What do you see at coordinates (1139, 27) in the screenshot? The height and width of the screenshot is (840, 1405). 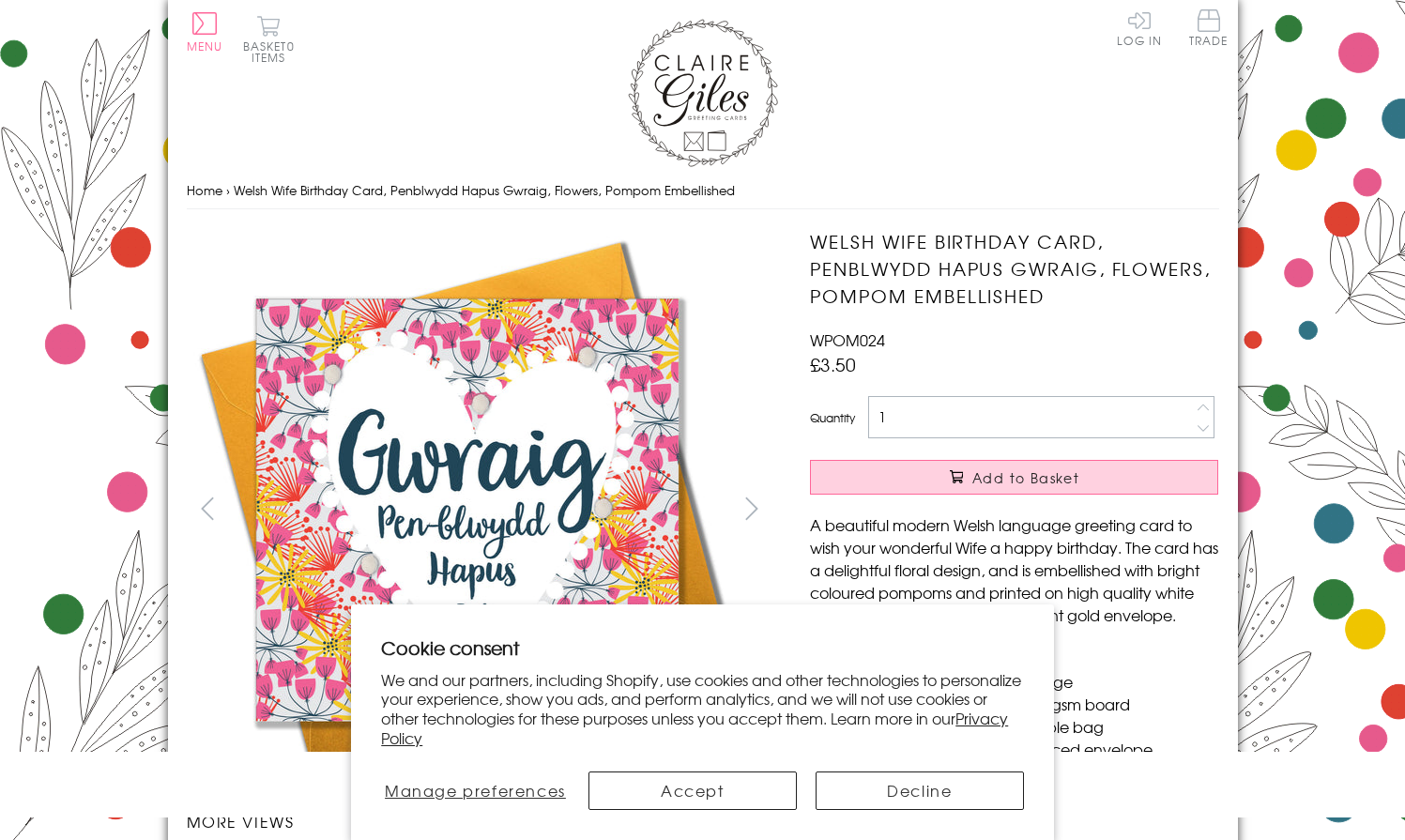 I see `a: Log In` at bounding box center [1139, 27].